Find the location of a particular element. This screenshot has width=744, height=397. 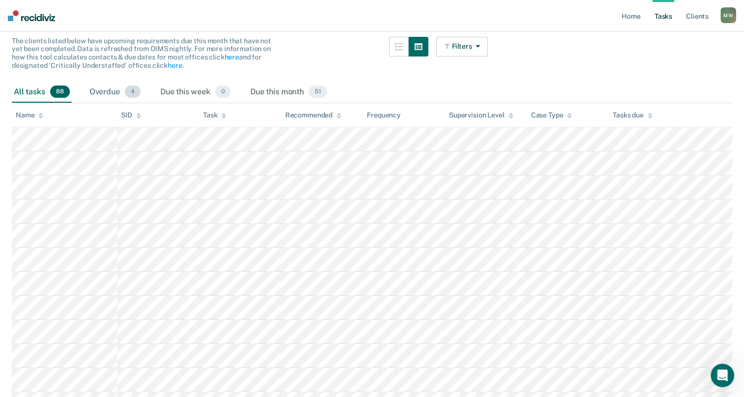

div: Overdue4 is located at coordinates (115, 92).